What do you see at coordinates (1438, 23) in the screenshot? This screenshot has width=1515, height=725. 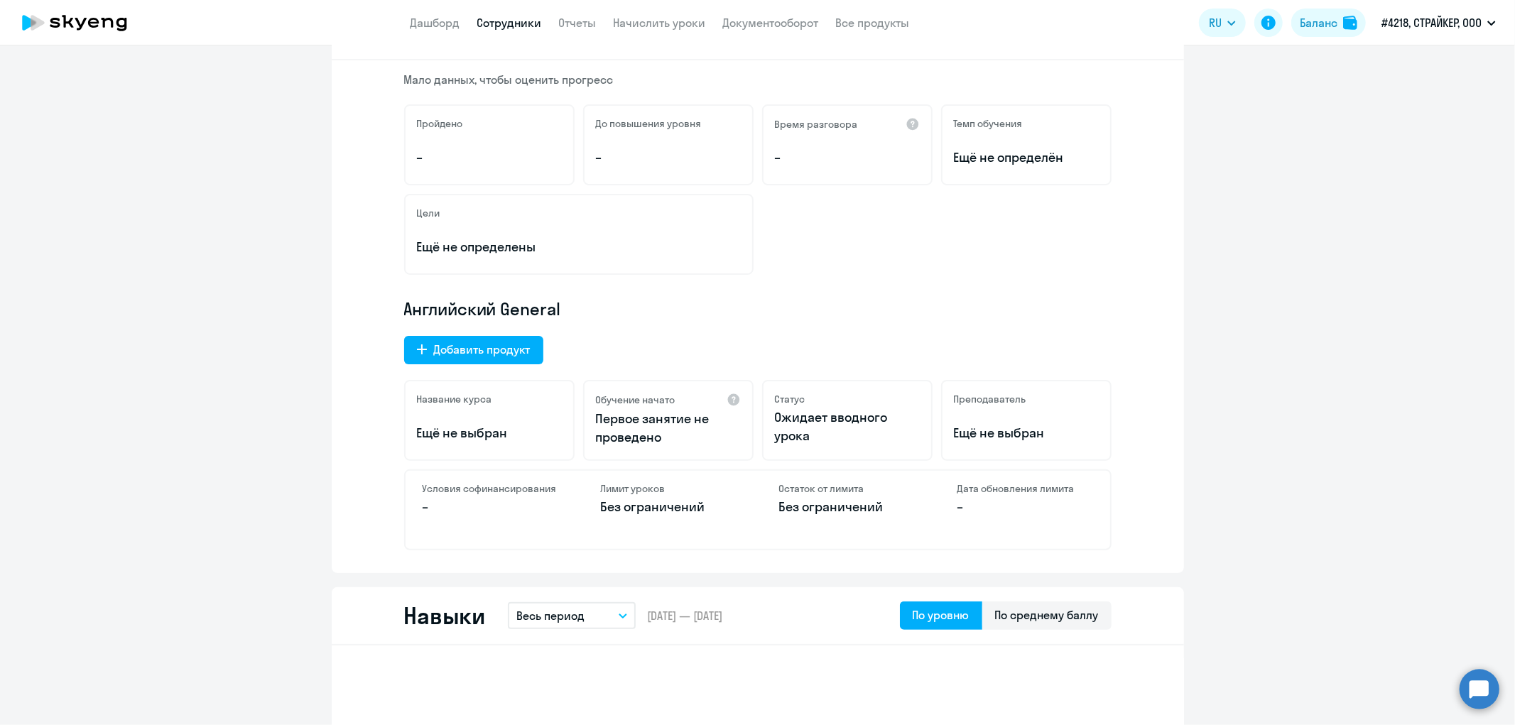 I see `button: #4218, СТРАЙКЕР, ООО` at bounding box center [1438, 23].